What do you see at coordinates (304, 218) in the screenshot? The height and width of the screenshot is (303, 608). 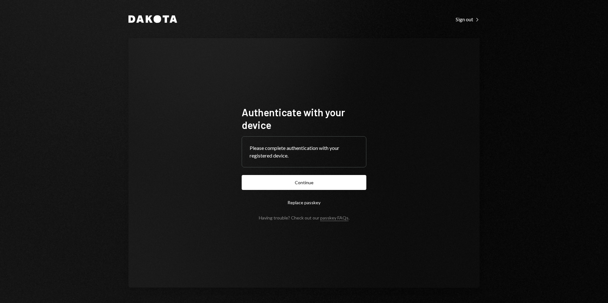 I see `div: Having trouble? Check out our .` at bounding box center [304, 218].